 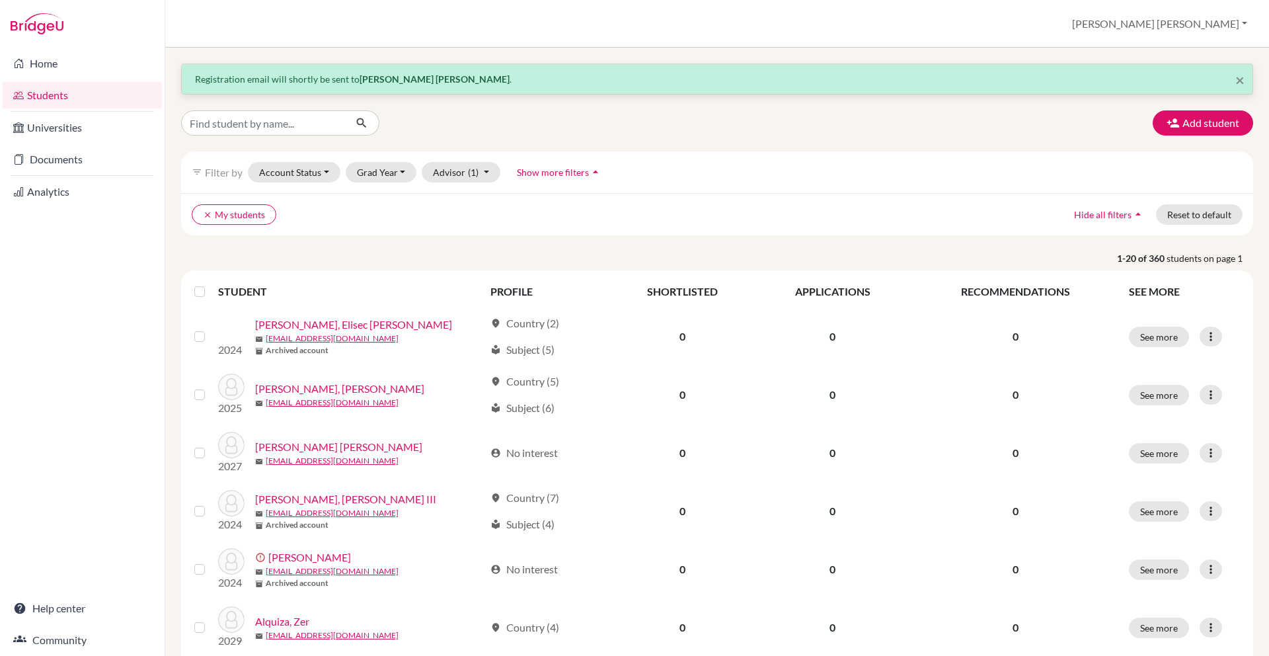 What do you see at coordinates (1102, 214) in the screenshot?
I see `span: Hide all filters` at bounding box center [1102, 214].